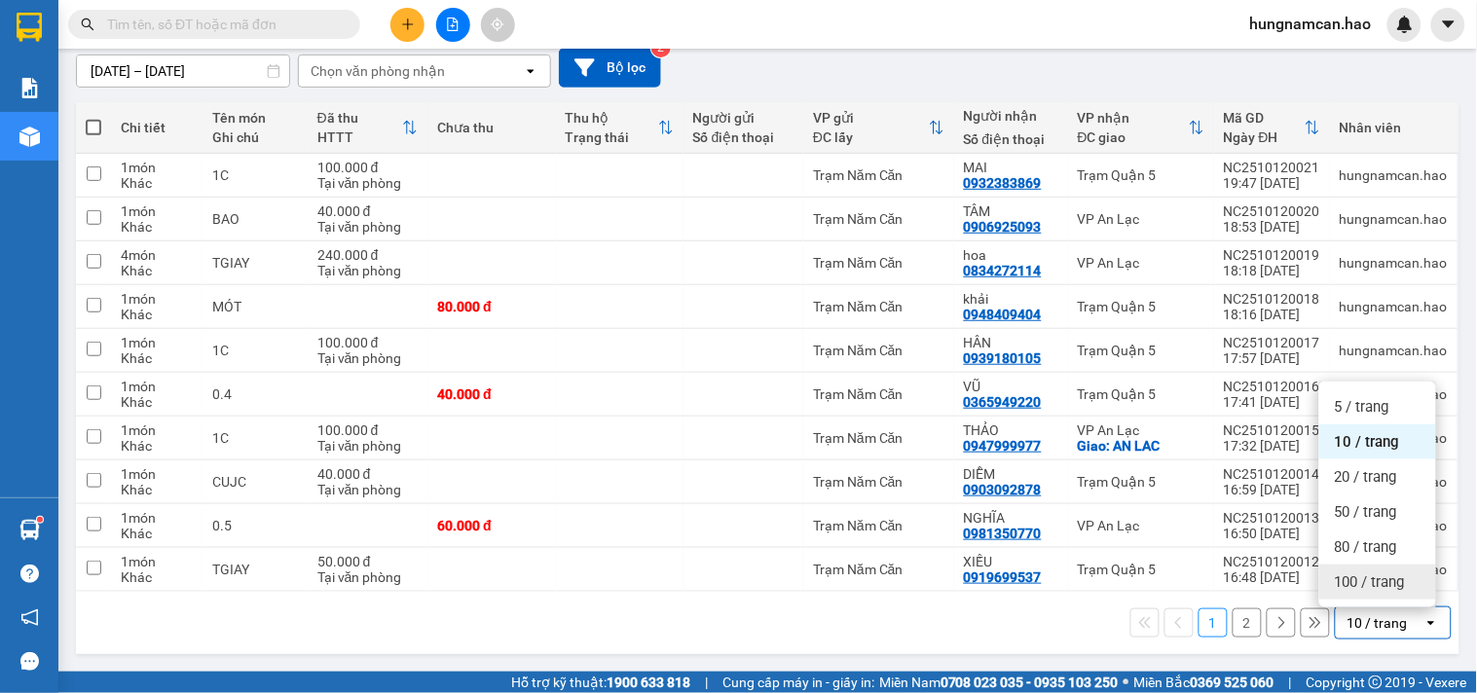 The width and height of the screenshot is (1477, 693). I want to click on div: Người nhận, so click(1011, 116).